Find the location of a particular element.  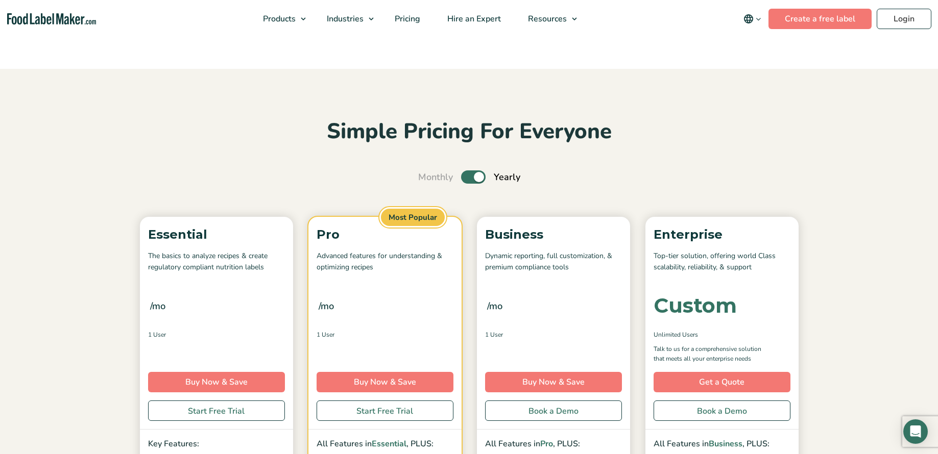

label: Toggle is located at coordinates (473, 177).